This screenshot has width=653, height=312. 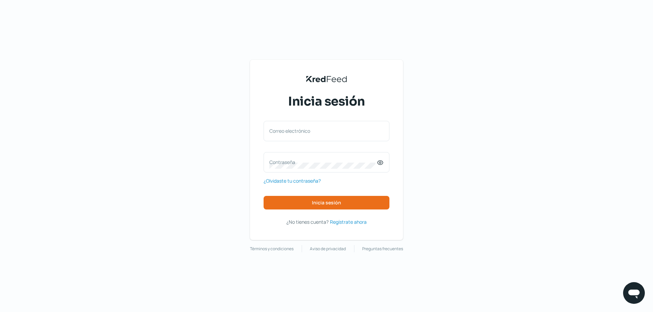 What do you see at coordinates (634, 293) in the screenshot?
I see `img: chatIcon` at bounding box center [634, 293].